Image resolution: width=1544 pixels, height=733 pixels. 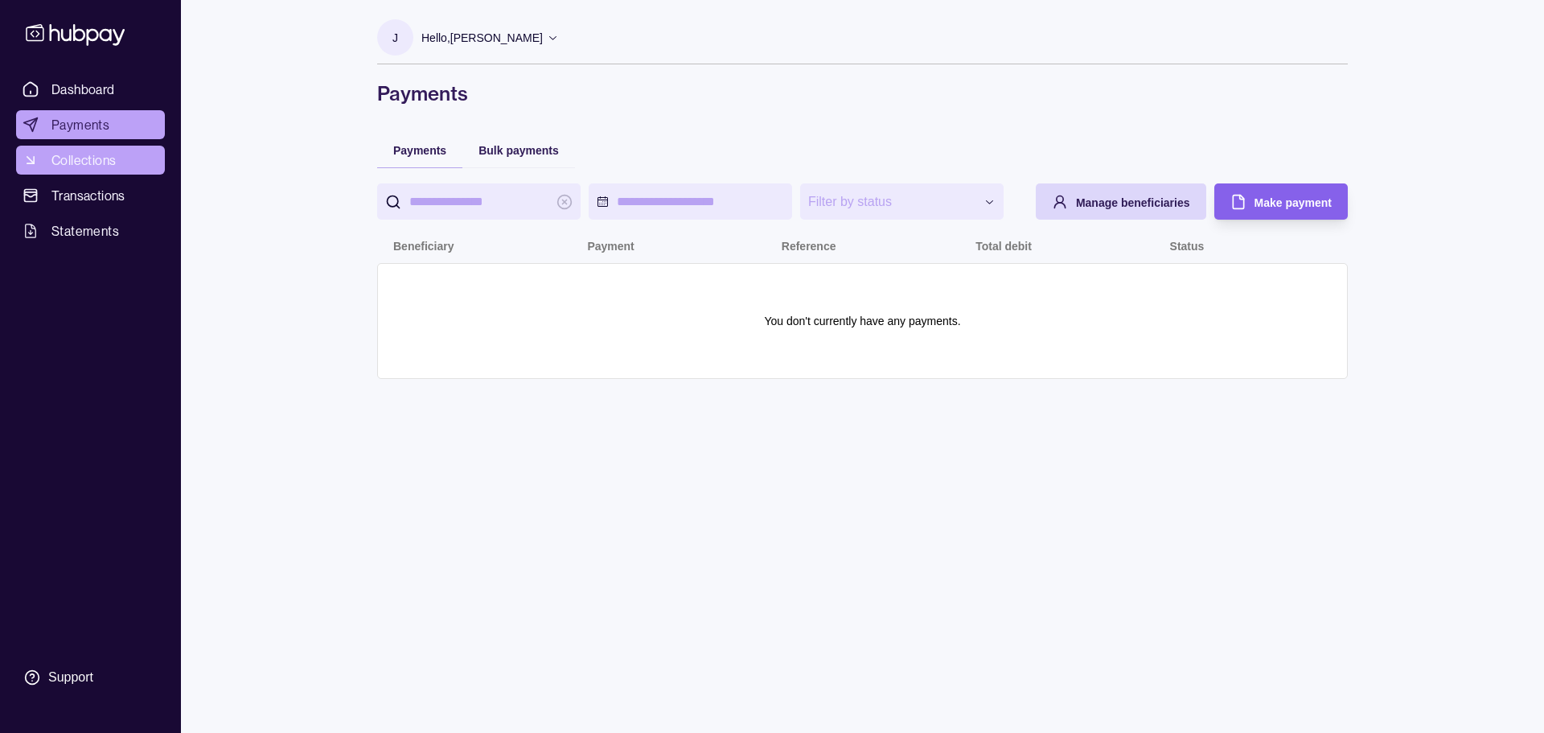 What do you see at coordinates (1187, 246) in the screenshot?
I see `p: Status` at bounding box center [1187, 246].